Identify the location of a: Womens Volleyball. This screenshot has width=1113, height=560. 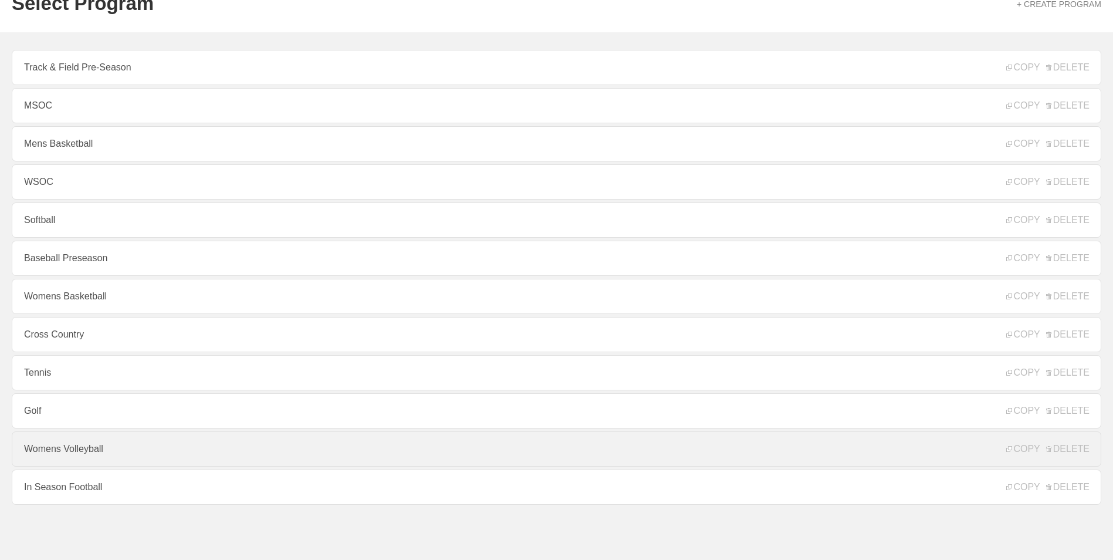
(556, 449).